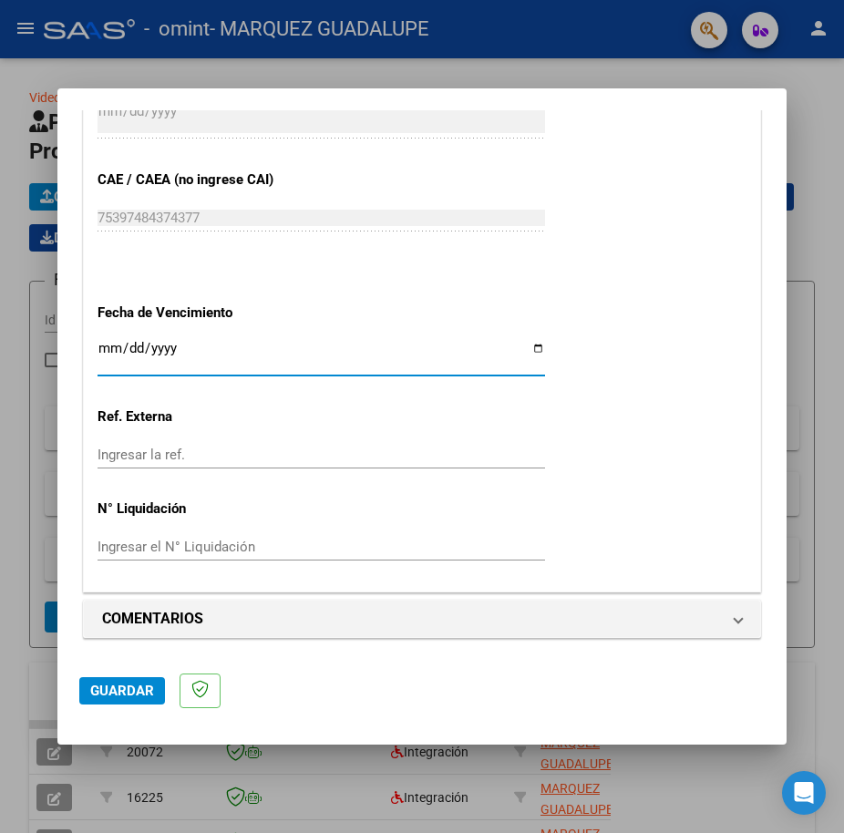  What do you see at coordinates (195, 313) in the screenshot?
I see `p: Fecha de Vencimiento` at bounding box center [195, 313].